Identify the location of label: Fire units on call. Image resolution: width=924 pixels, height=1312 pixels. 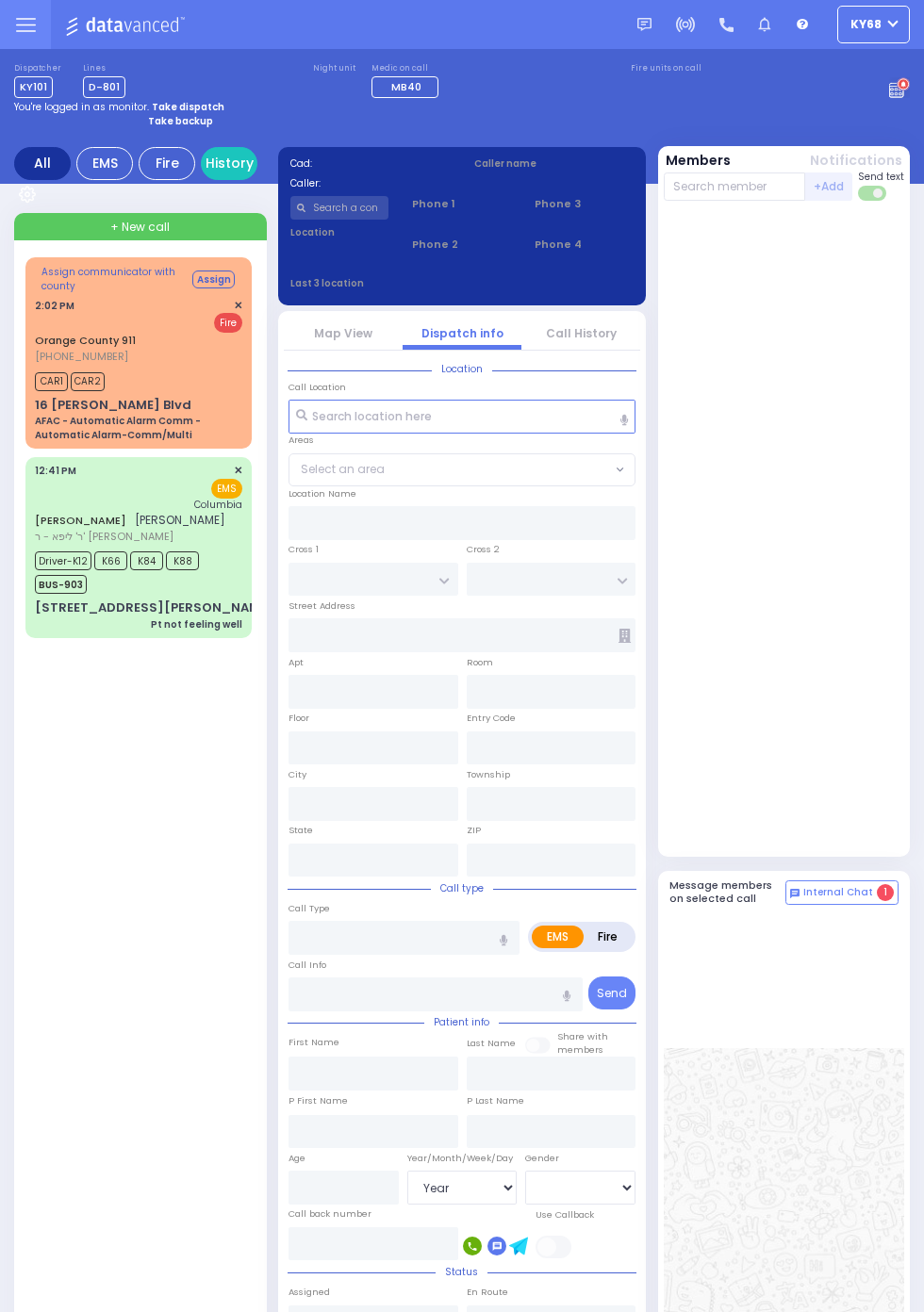
(665, 69).